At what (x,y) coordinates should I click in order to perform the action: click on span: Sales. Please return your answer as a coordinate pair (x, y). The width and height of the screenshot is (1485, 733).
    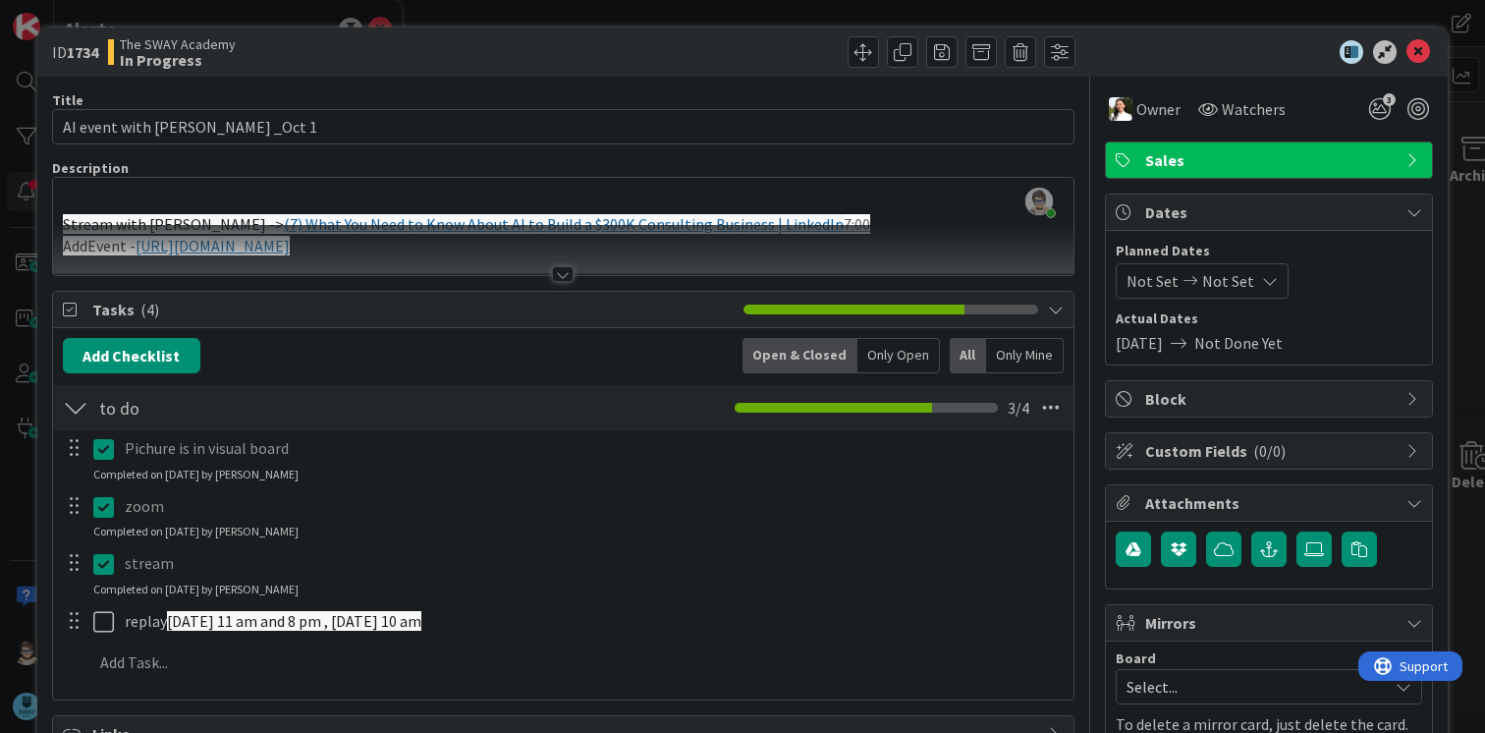
    Looking at the image, I should click on (1271, 160).